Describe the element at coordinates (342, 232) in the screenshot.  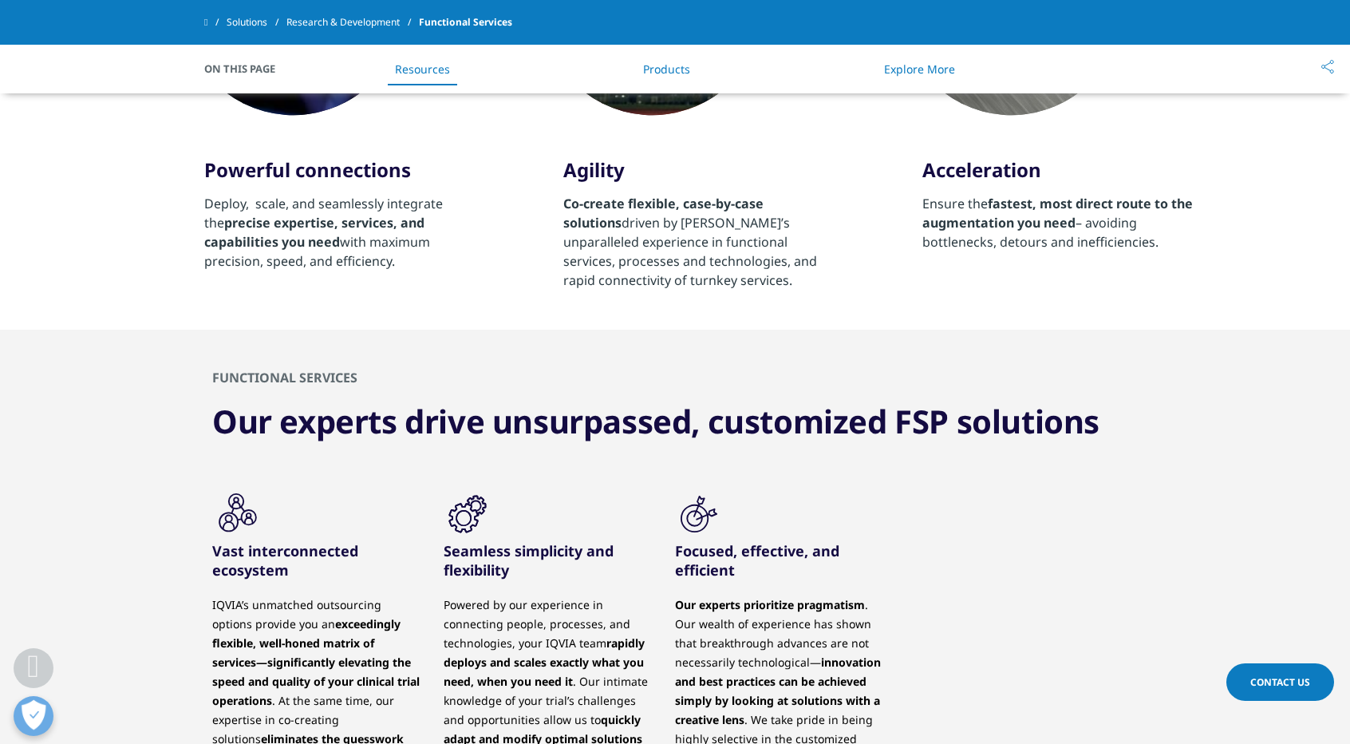
I see `p: Deploy, scale, and seamlessly integrate the with maximum precision, speed, and efficiency.` at that location.